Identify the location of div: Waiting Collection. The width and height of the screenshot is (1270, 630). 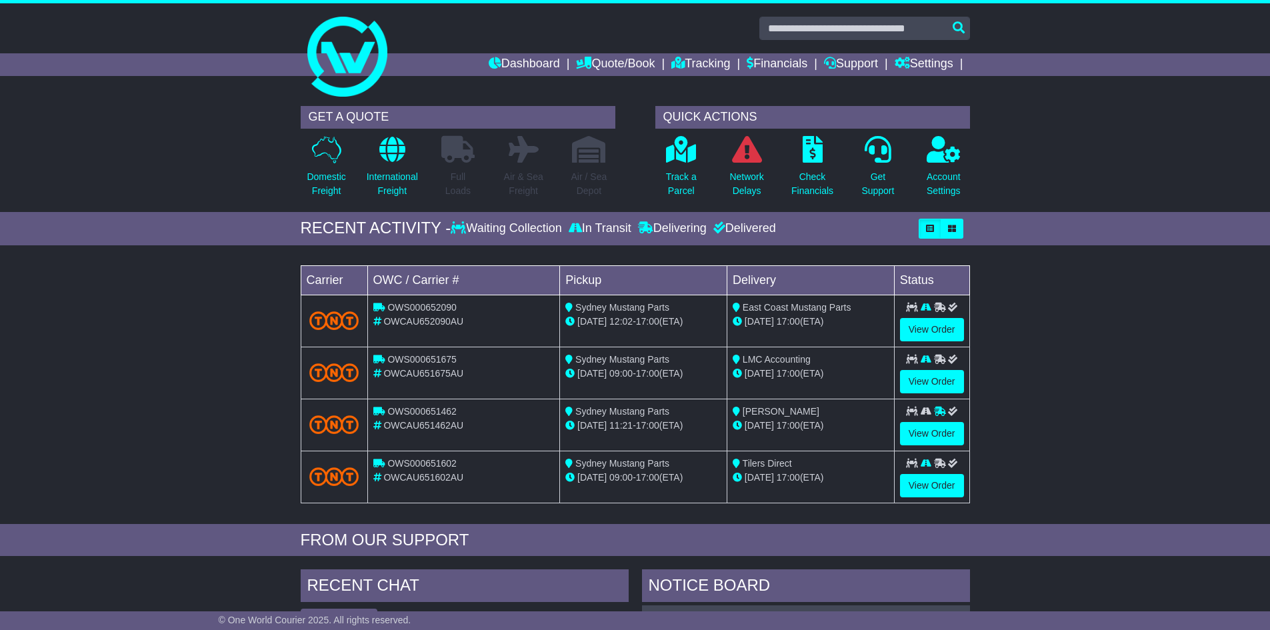
(507, 229).